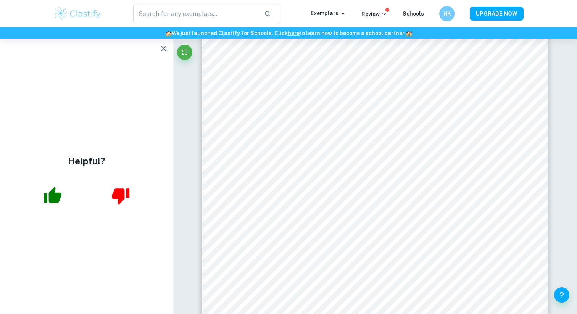 This screenshot has height=314, width=577. I want to click on h4: Helpful?, so click(87, 161).